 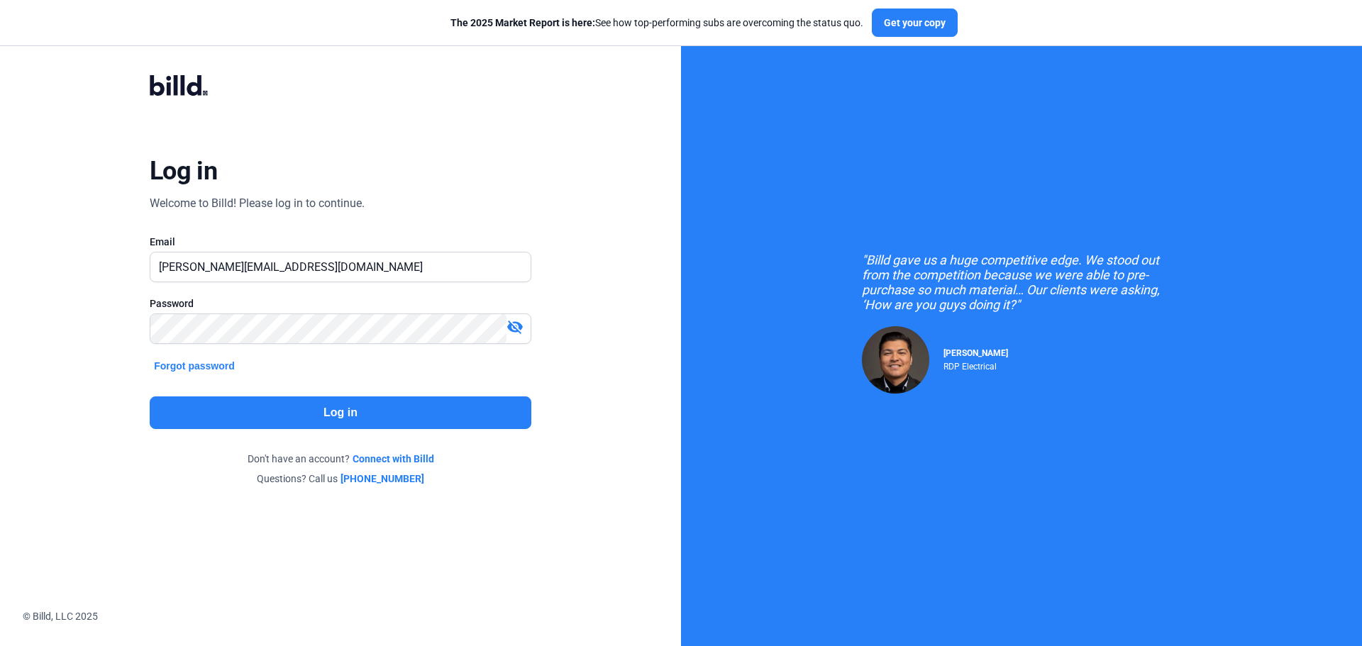 What do you see at coordinates (657, 23) in the screenshot?
I see `div: See how top-performing subs are overcoming the status quo.` at bounding box center [657, 23].